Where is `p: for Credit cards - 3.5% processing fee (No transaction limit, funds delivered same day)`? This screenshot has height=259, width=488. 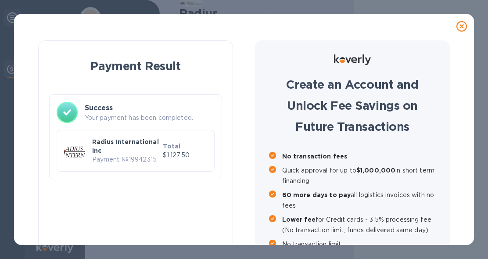
p: for Credit cards - 3.5% processing fee (No transaction limit, funds delivered same day) is located at coordinates (359, 225).